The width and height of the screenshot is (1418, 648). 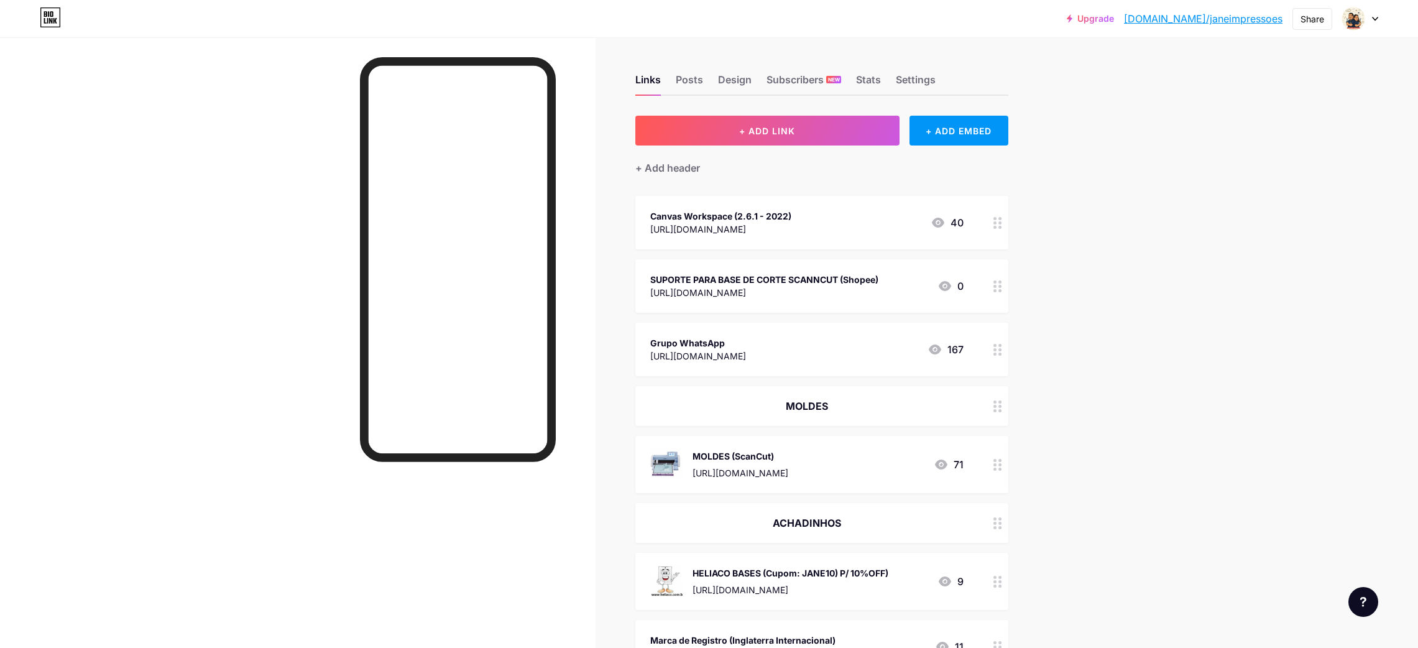 What do you see at coordinates (1313, 19) in the screenshot?
I see `div: Share` at bounding box center [1313, 19].